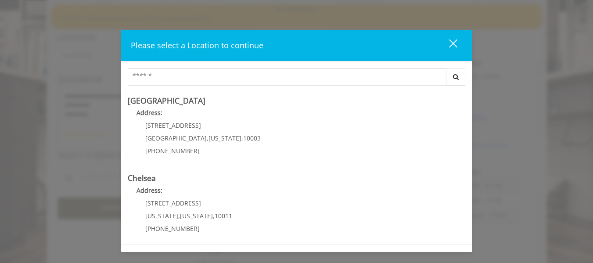 The width and height of the screenshot is (593, 263). I want to click on span: 10011, so click(223, 215).